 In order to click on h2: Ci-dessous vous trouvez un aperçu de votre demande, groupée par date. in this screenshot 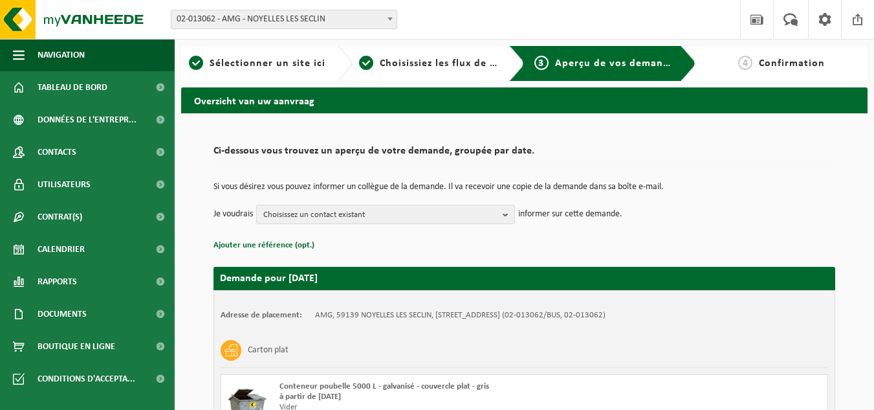, I will do `click(524, 154)`.